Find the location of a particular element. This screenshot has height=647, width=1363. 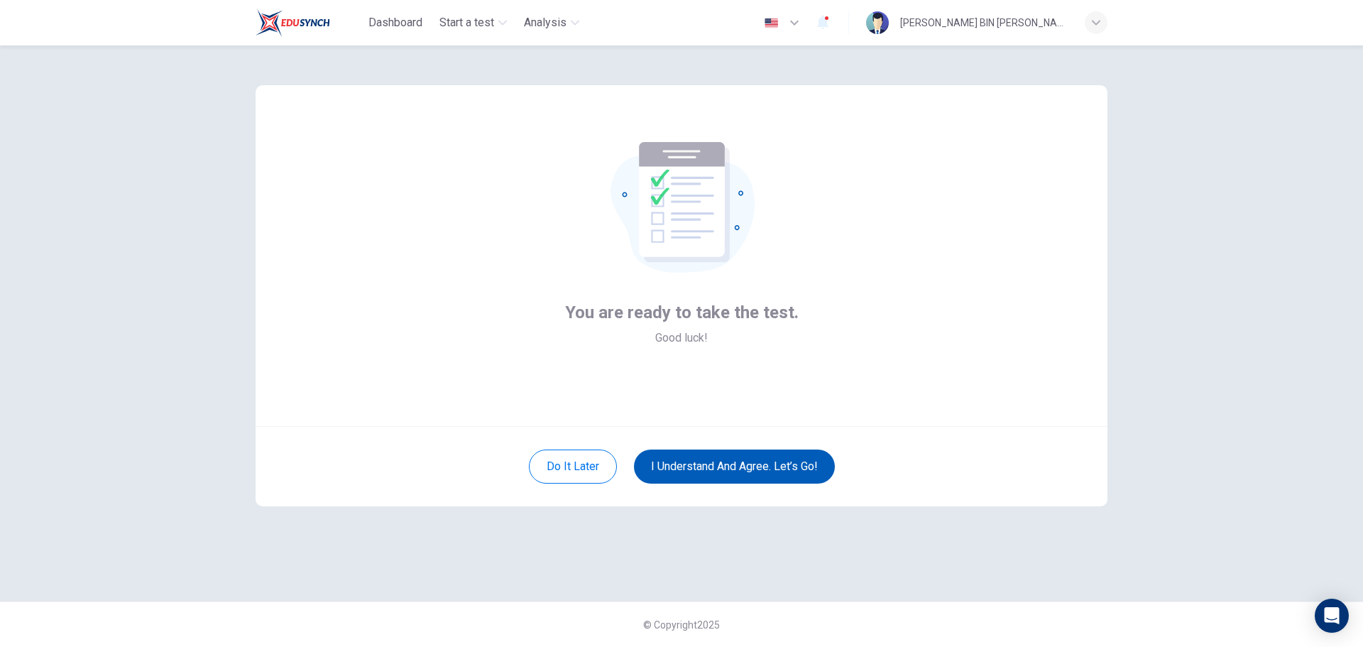

span: © Copyright 2025 is located at coordinates (682, 625).